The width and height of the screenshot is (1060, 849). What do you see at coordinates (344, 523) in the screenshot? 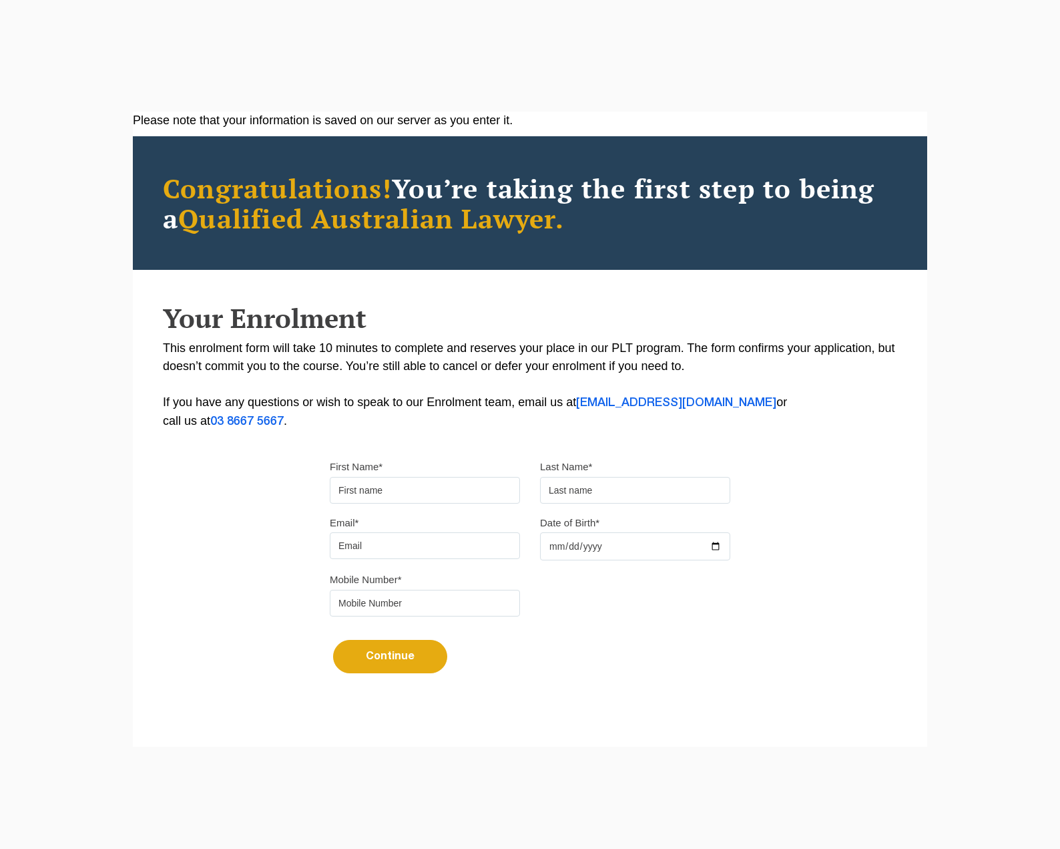
I see `label: Email*` at bounding box center [344, 523].